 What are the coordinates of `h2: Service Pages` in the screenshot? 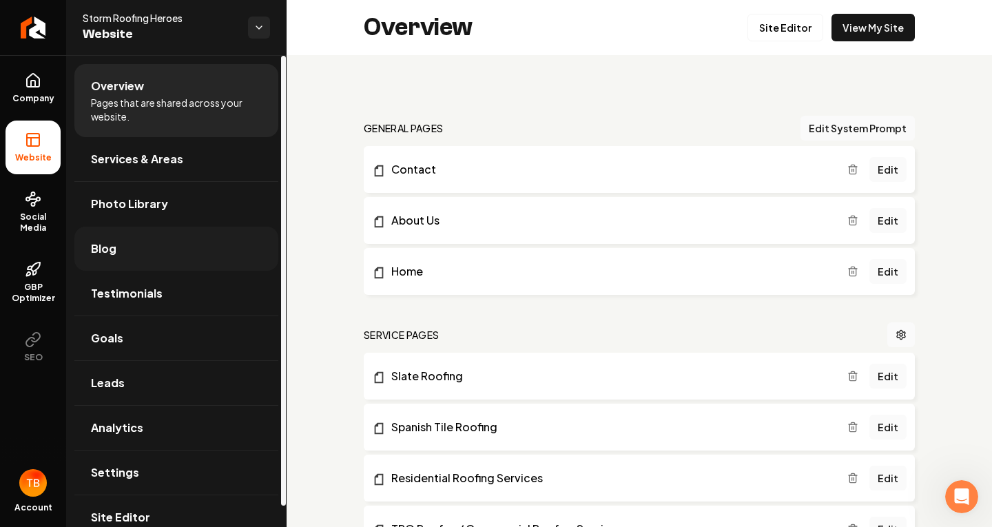 It's located at (402, 335).